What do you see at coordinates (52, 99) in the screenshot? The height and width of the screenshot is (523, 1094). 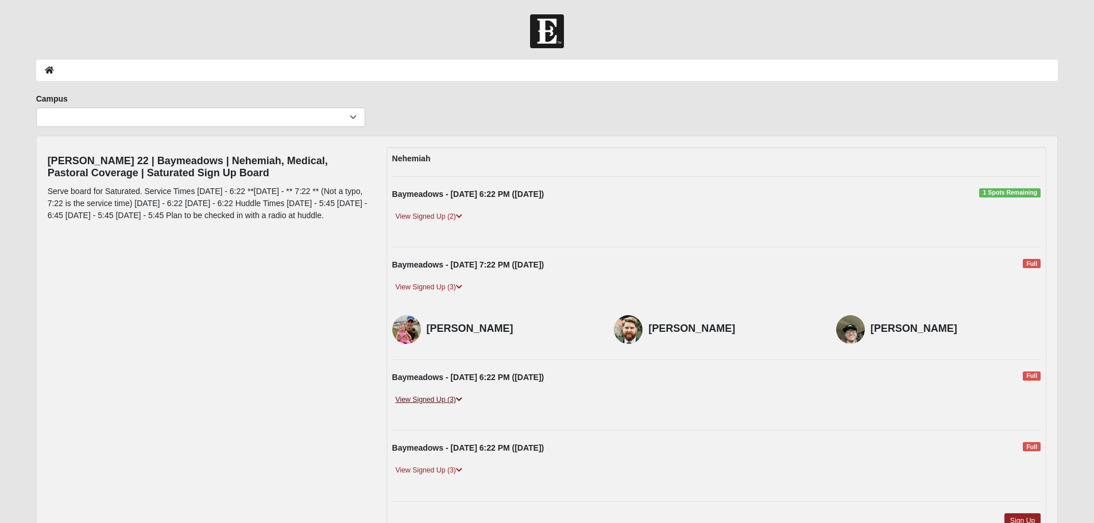 I see `label: Campus` at bounding box center [52, 99].